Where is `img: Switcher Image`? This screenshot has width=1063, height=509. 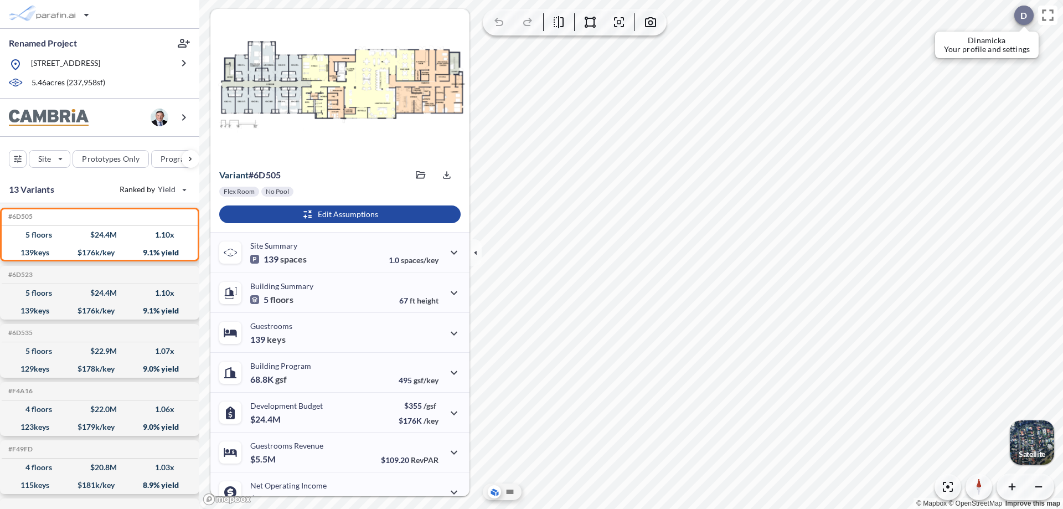
img: Switcher Image is located at coordinates (1032, 442).